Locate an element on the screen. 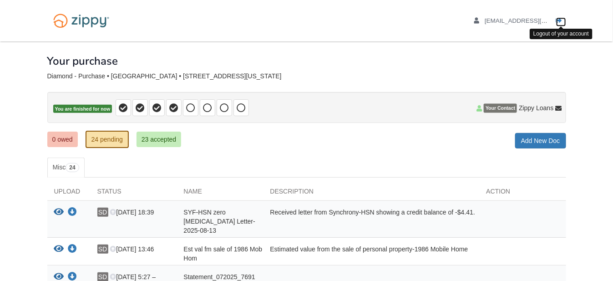  a: 23 accepted is located at coordinates (159, 139).